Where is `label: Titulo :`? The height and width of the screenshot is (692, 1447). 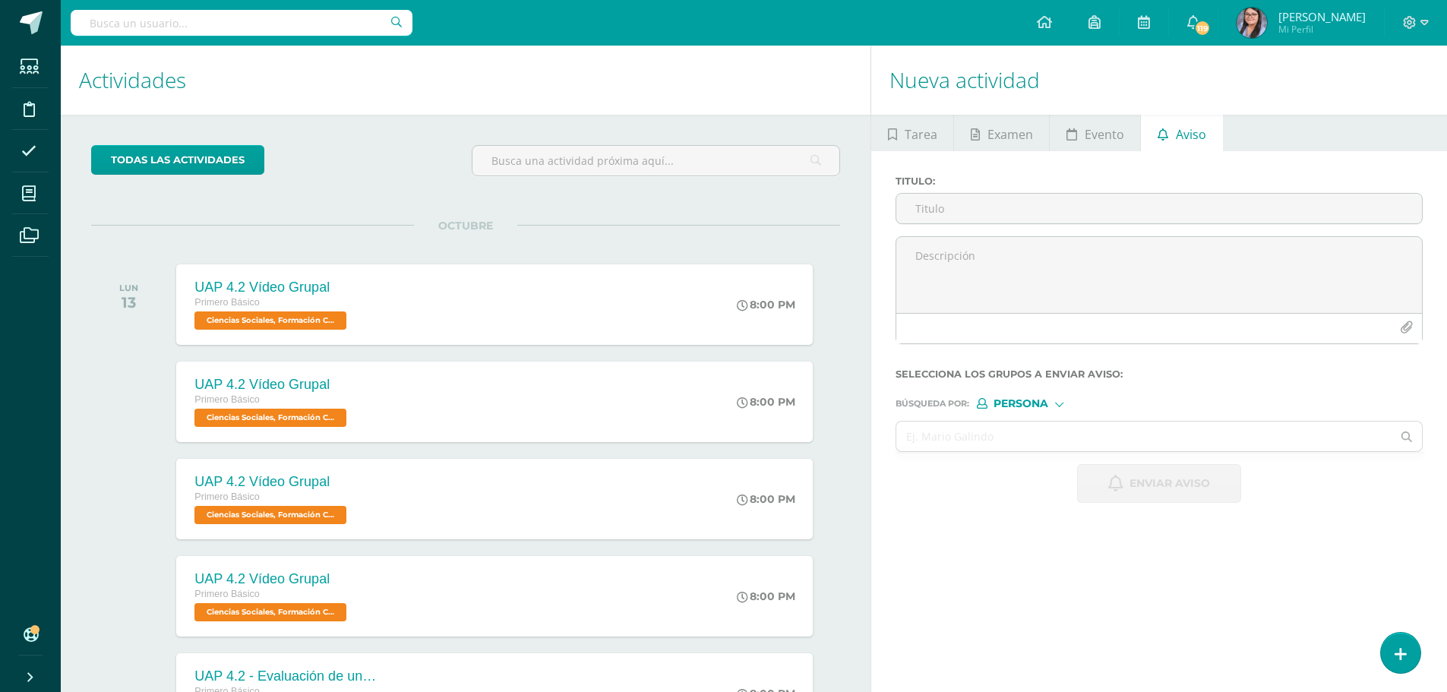 label: Titulo : is located at coordinates (1159, 181).